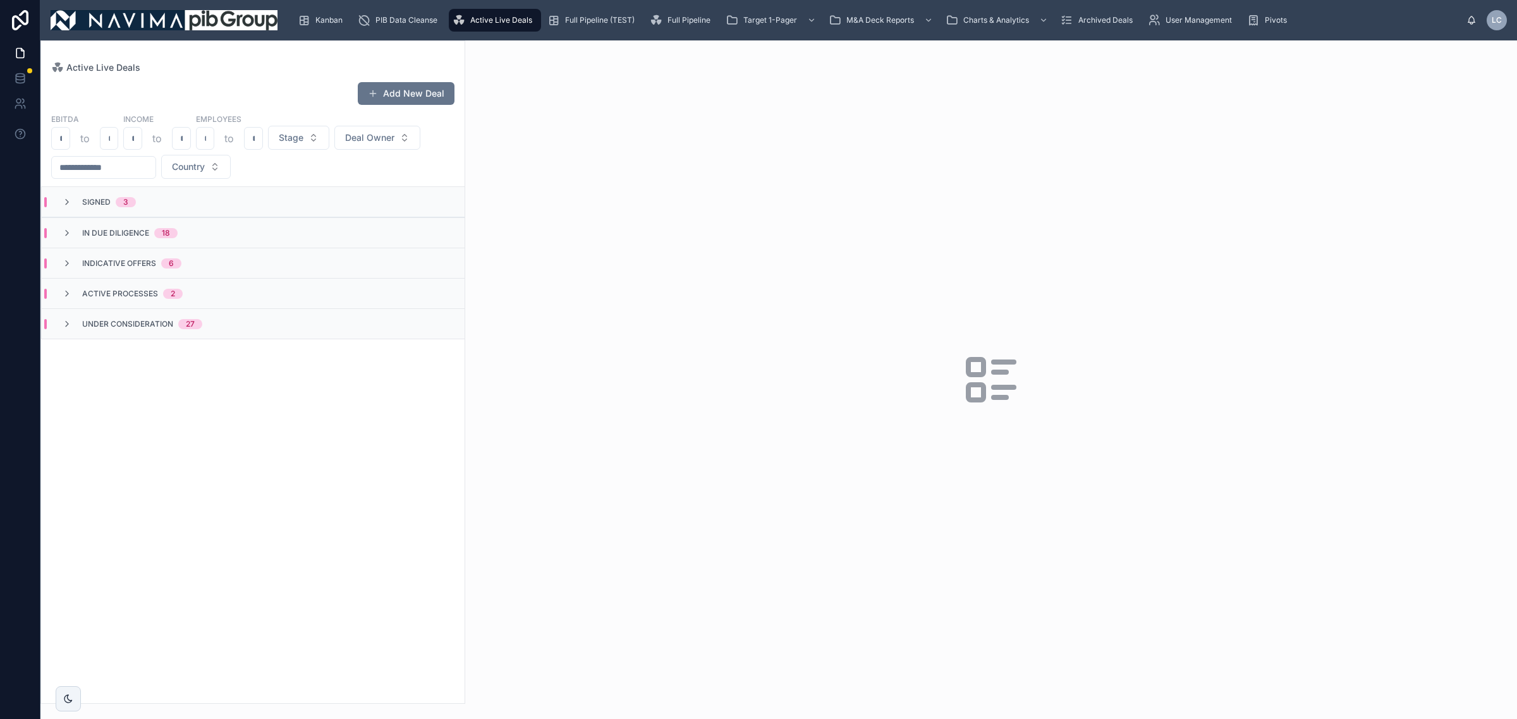 The image size is (1517, 719). I want to click on span: Deal Owner, so click(370, 138).